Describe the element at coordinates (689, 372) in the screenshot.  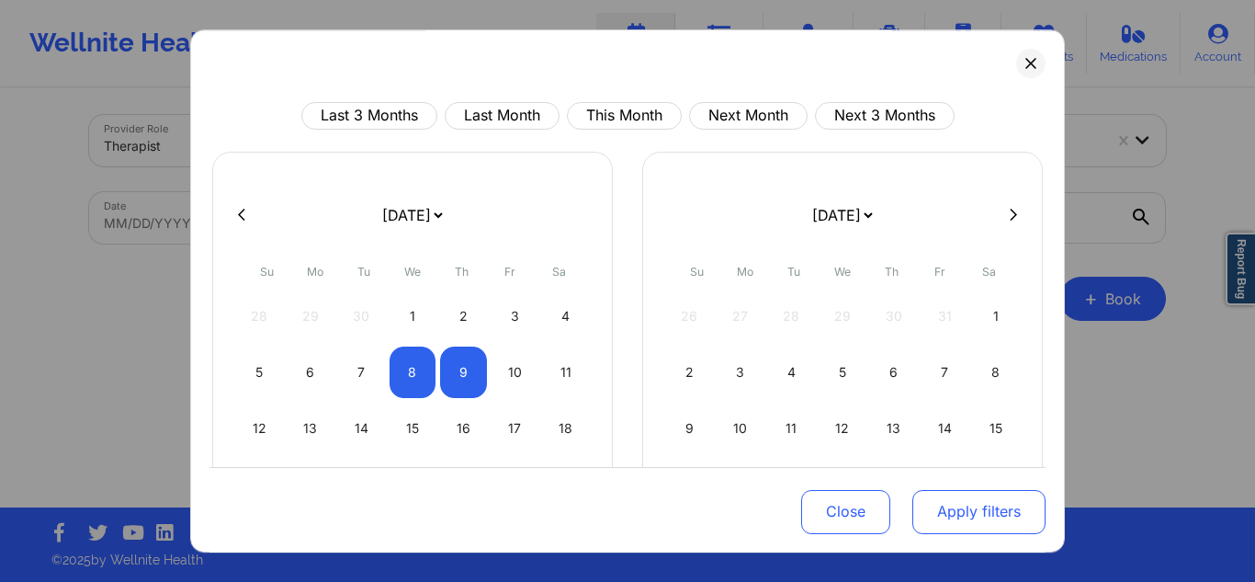
I see `div: Sun Nov 02 2025` at that location.